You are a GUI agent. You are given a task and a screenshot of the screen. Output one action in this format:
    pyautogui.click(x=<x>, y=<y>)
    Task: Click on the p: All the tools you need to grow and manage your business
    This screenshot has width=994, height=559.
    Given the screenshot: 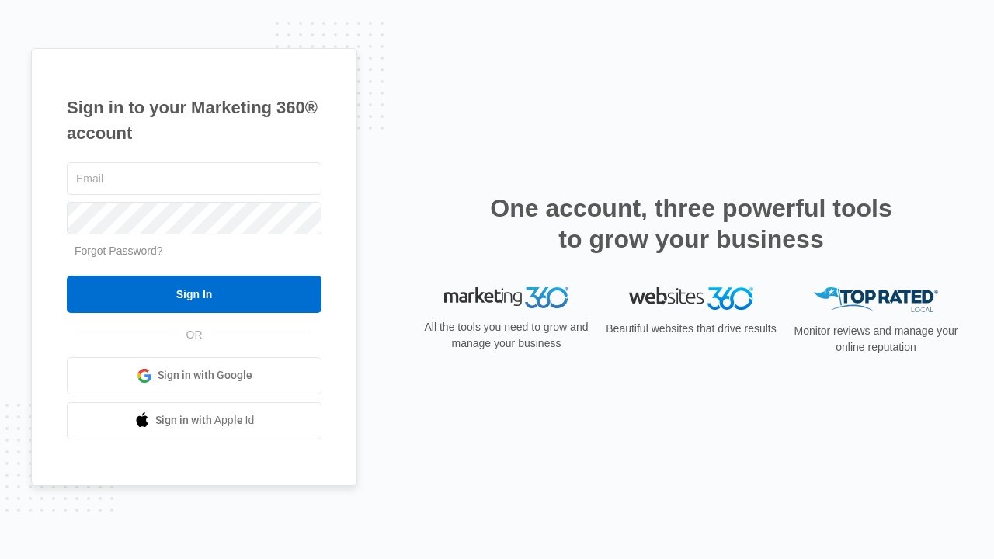 What is the action you would take?
    pyautogui.click(x=506, y=335)
    